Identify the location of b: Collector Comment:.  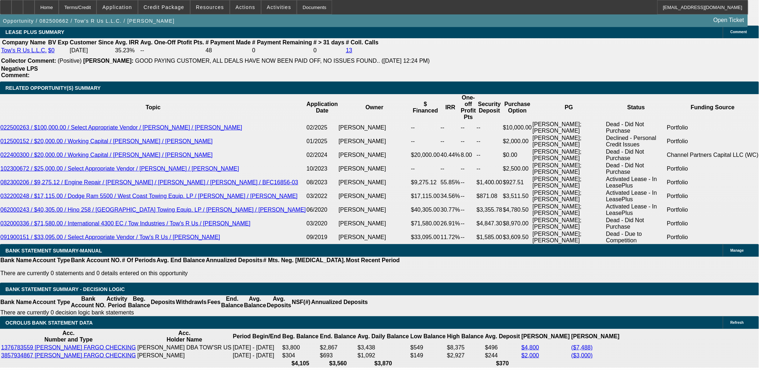
(28, 61).